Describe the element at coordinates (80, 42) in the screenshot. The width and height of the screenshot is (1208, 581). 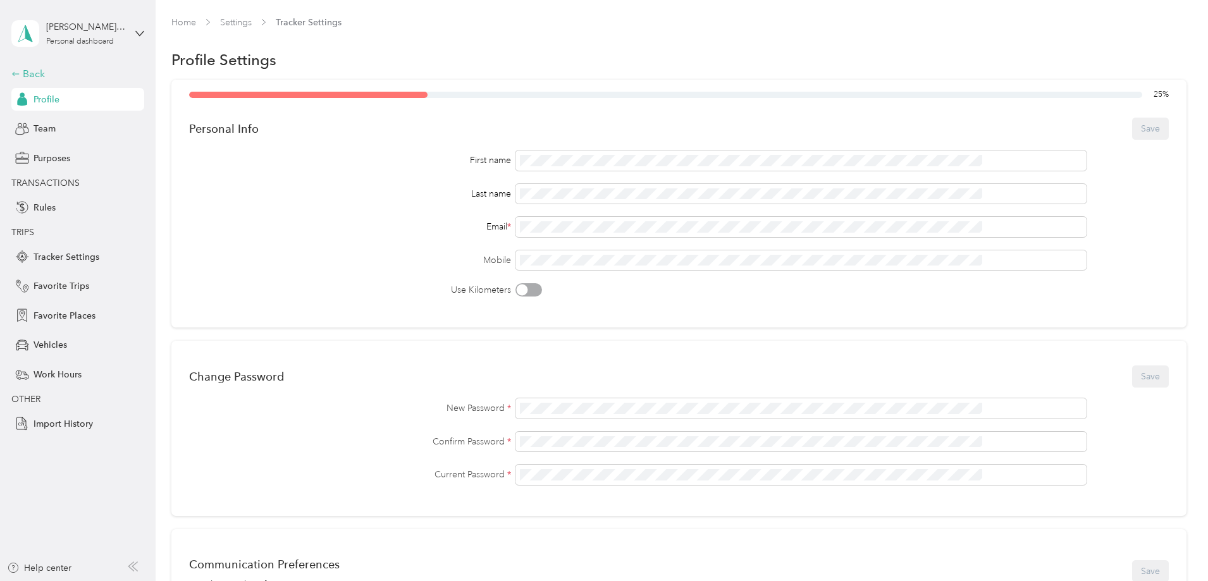
I see `div: Personal dashboard` at that location.